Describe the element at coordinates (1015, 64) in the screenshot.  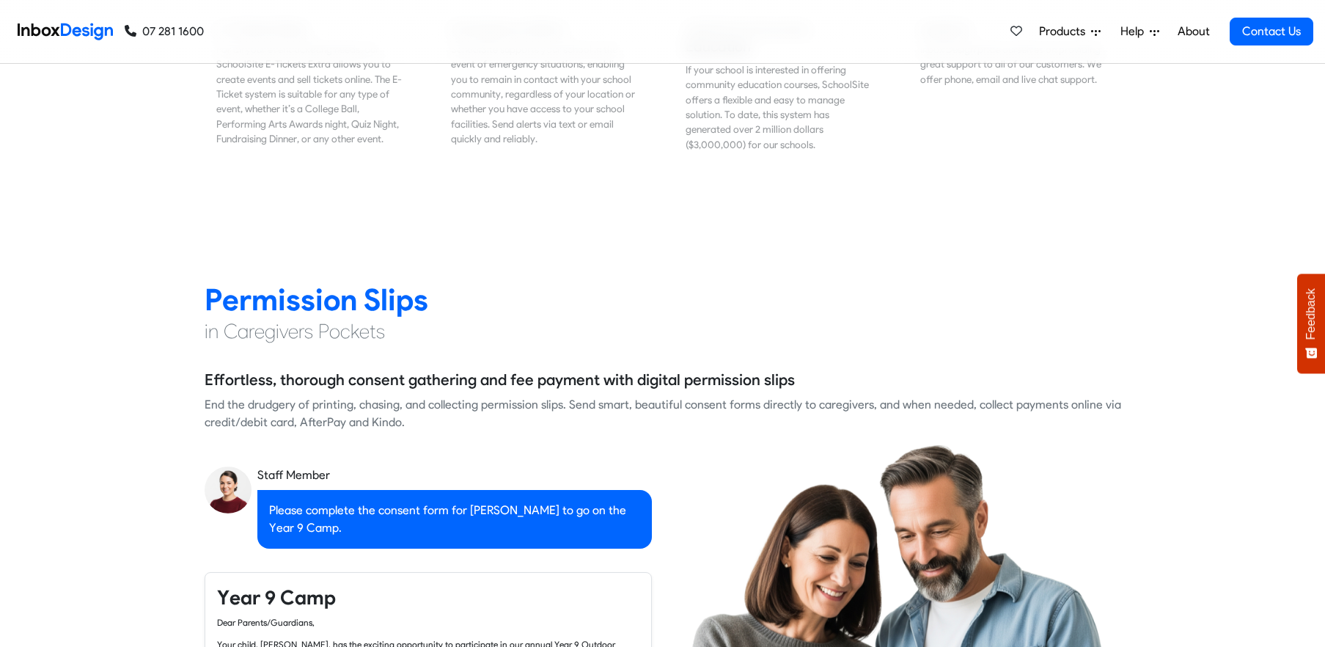
I see `div: Inbox Design pride ourselves on providing great support to all of our customers. We offer phone, ...` at that location.